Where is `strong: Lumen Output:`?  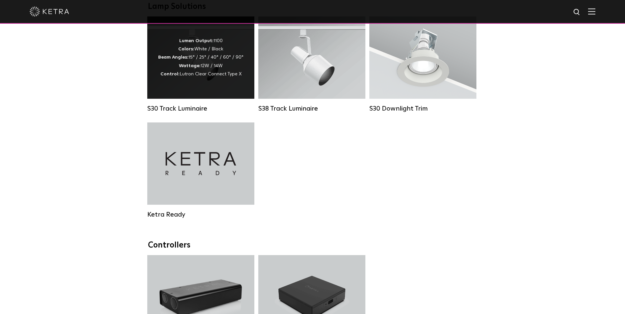
strong: Lumen Output: is located at coordinates (196, 41).